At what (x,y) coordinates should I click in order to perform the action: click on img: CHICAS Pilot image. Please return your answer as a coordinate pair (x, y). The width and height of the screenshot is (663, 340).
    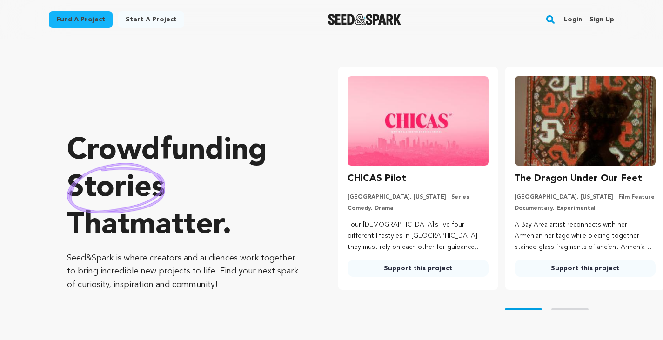
    Looking at the image, I should click on (418, 121).